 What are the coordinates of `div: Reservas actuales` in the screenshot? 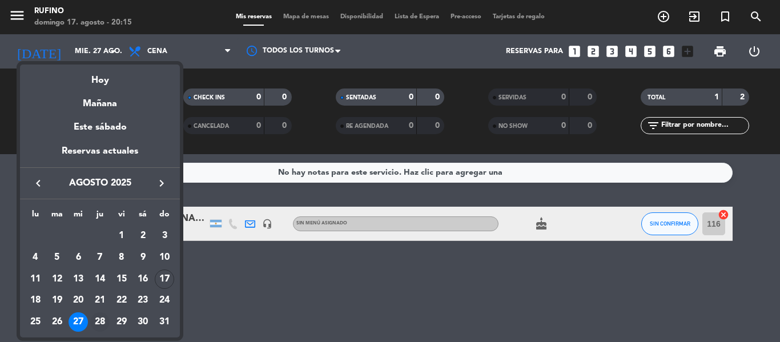 It's located at (100, 155).